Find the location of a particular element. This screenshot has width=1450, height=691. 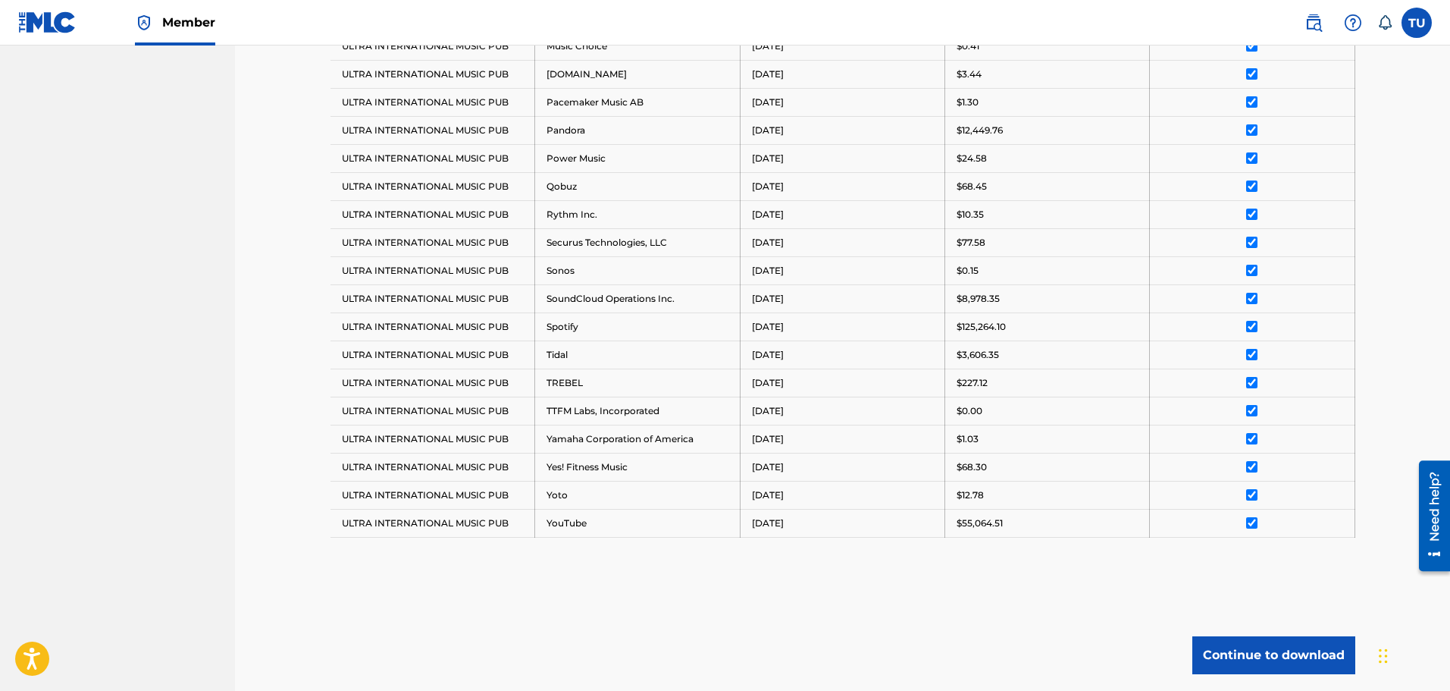

p: $227.12 is located at coordinates (972, 383).